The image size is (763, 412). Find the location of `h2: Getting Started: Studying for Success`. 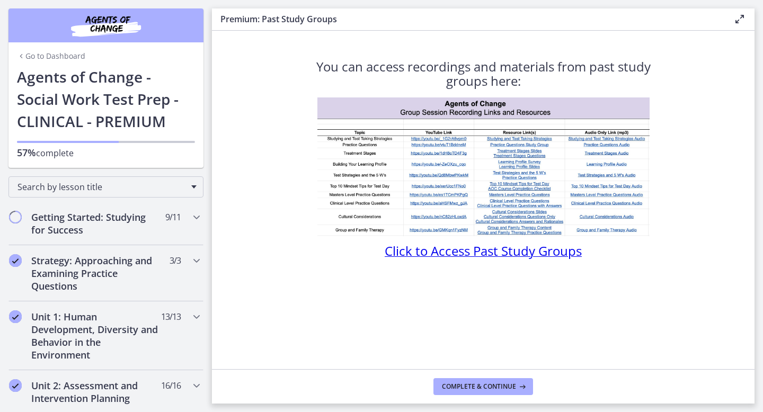

h2: Getting Started: Studying for Success is located at coordinates (96, 224).